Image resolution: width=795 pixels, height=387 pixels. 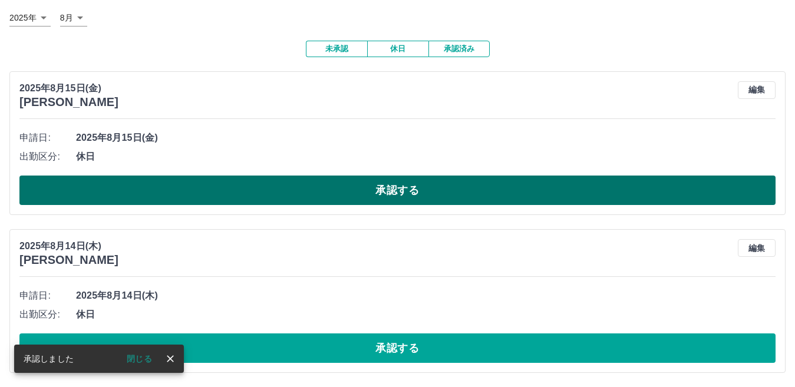 I want to click on button: 承認済み, so click(x=459, y=49).